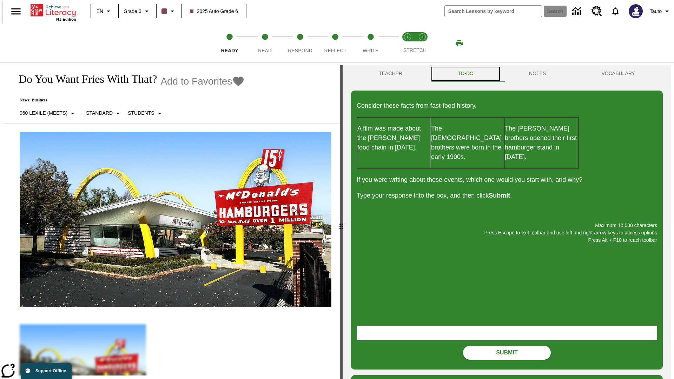 The height and width of the screenshot is (379, 674). What do you see at coordinates (507, 196) in the screenshot?
I see `p: Type your response into the box, and then click .` at bounding box center [507, 196].